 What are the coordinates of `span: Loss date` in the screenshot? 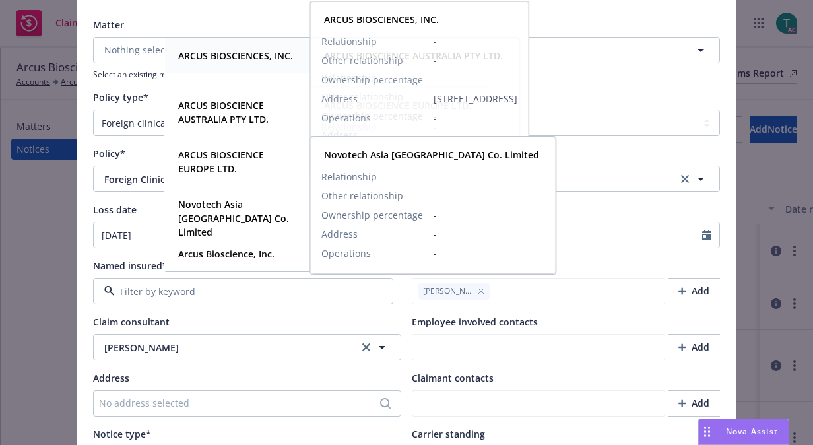 It's located at (115, 209).